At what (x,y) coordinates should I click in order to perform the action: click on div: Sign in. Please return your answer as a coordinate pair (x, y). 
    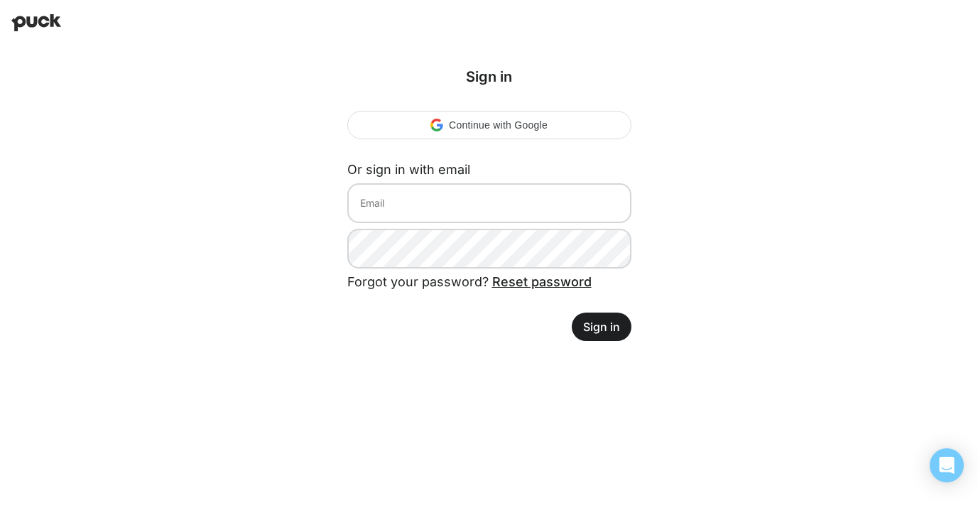
    Looking at the image, I should click on (489, 77).